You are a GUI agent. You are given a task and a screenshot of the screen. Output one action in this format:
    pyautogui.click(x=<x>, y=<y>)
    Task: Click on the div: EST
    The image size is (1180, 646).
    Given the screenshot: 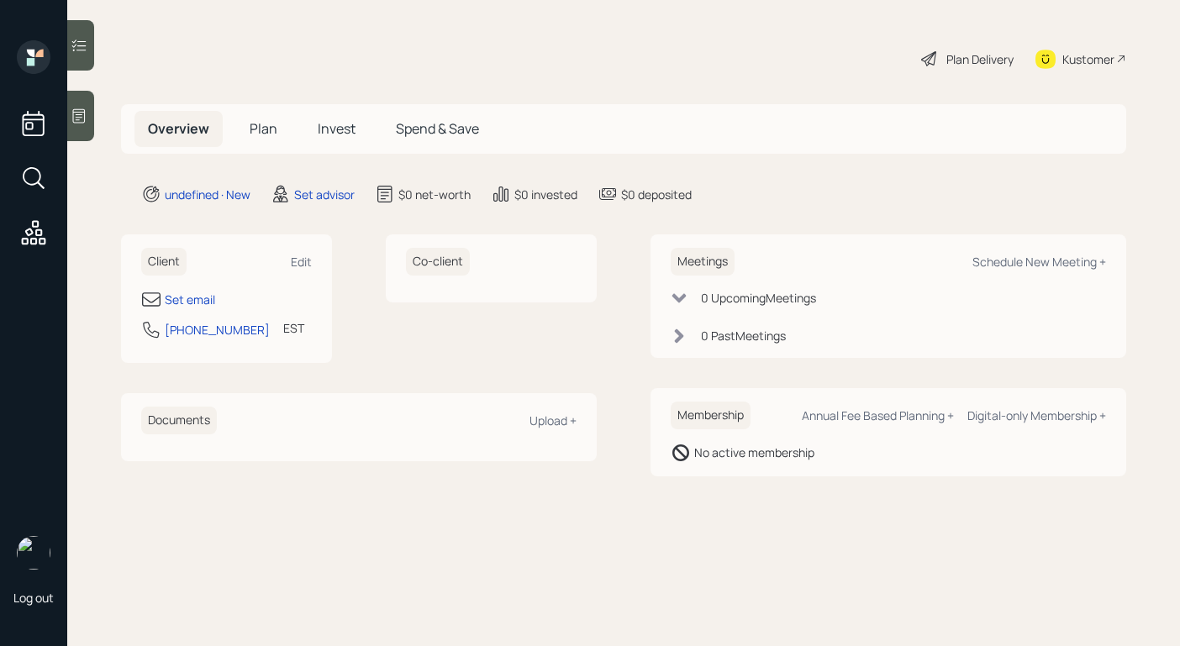 What is the action you would take?
    pyautogui.click(x=293, y=328)
    